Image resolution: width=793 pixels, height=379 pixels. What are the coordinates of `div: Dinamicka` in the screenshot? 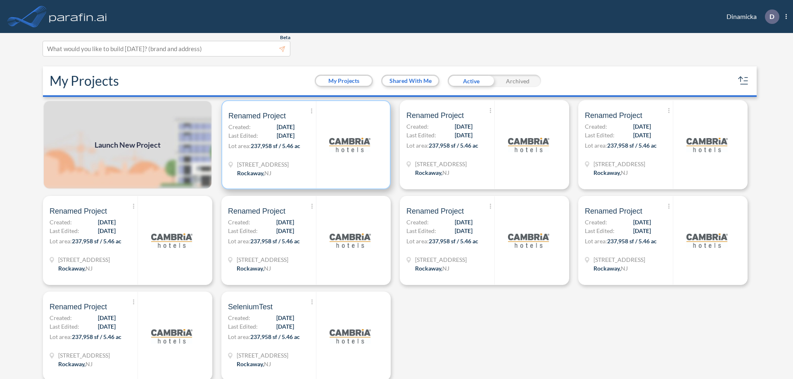 It's located at (750, 17).